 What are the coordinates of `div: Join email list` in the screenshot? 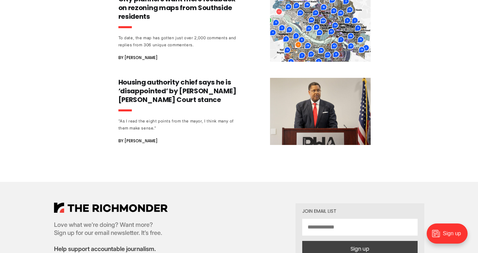 It's located at (360, 211).